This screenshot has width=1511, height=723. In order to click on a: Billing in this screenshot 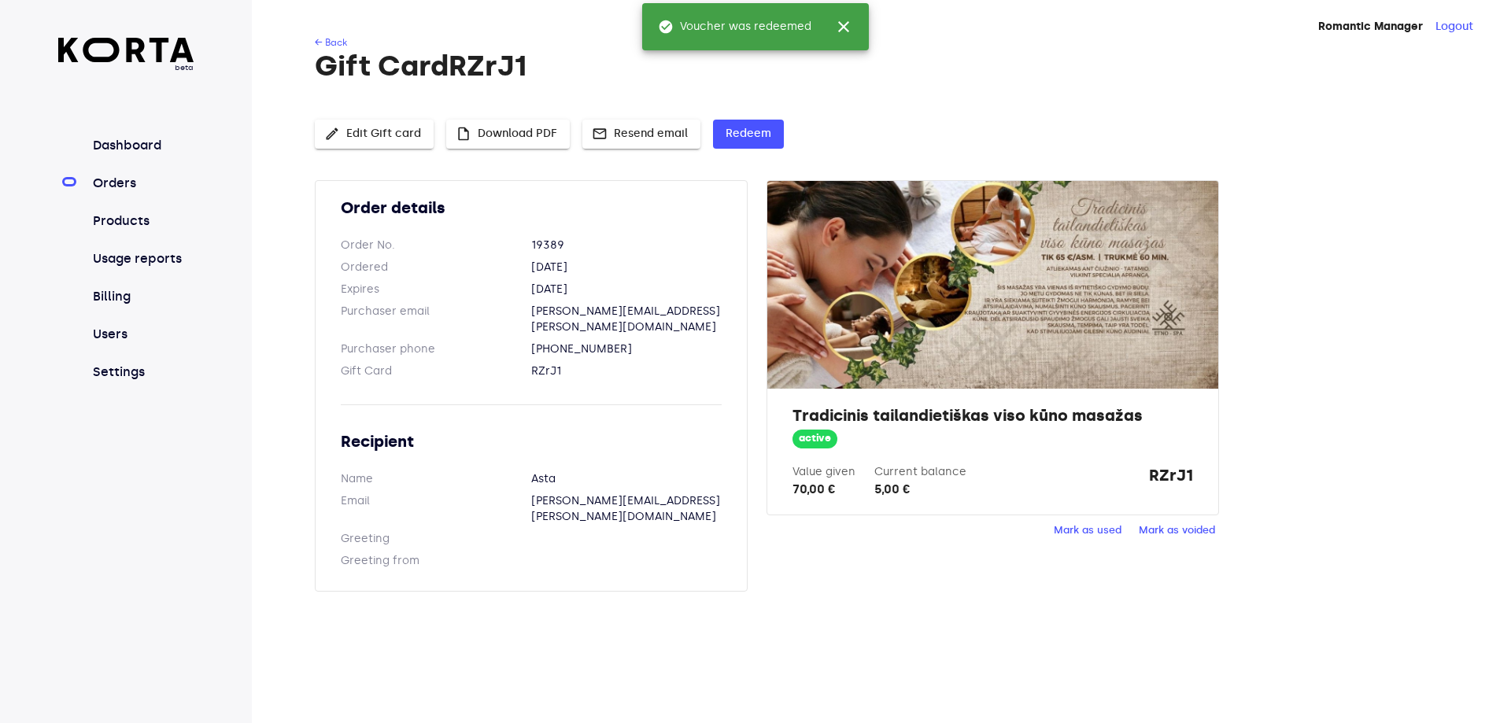, I will do `click(142, 297)`.